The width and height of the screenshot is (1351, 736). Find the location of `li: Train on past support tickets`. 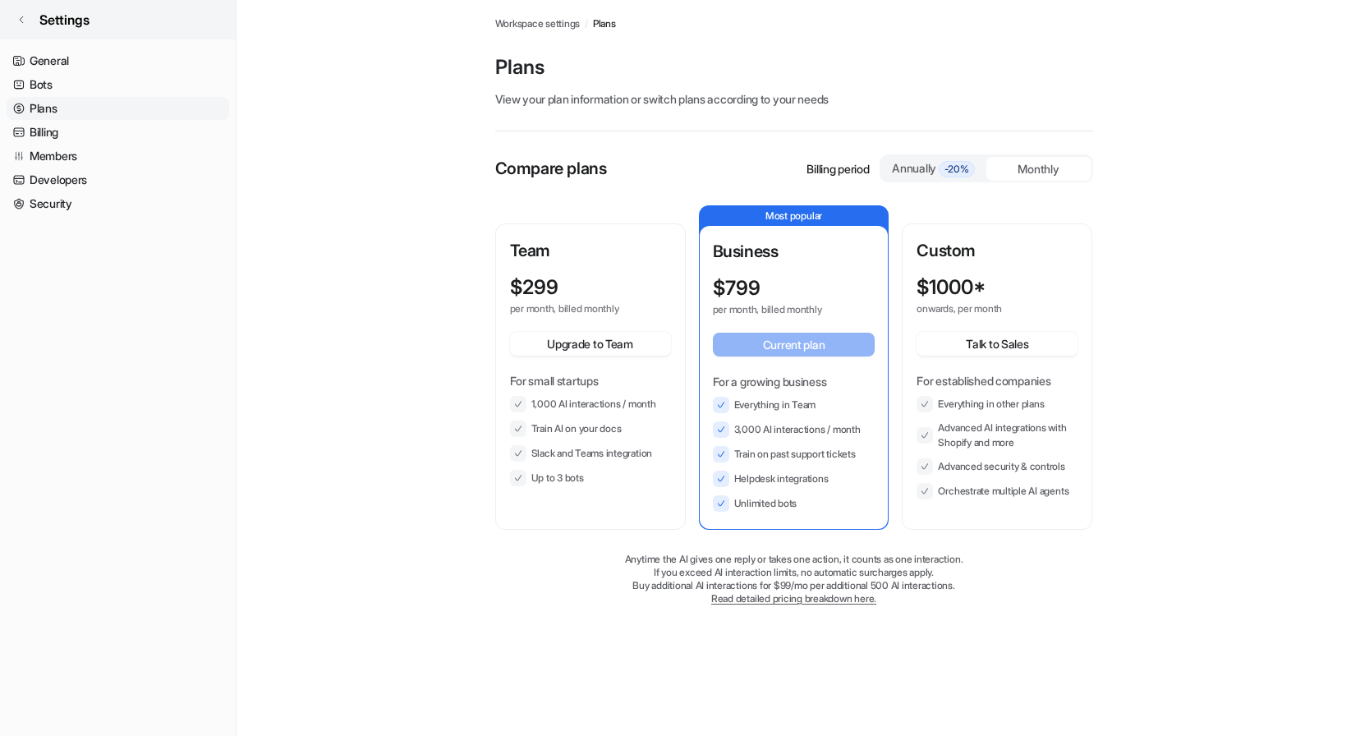

li: Train on past support tickets is located at coordinates (794, 454).